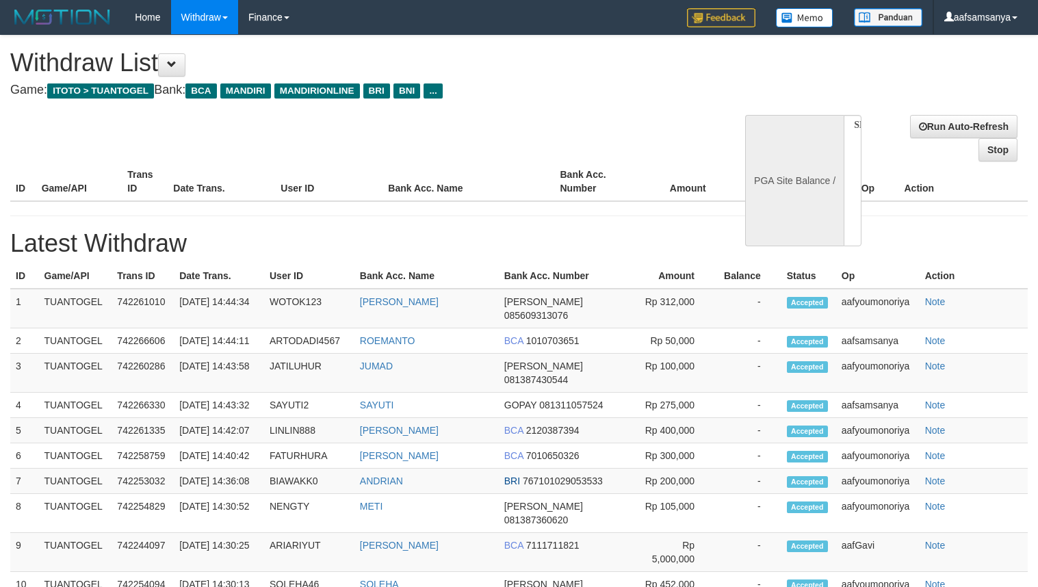 The image size is (1038, 587). Describe the element at coordinates (877, 276) in the screenshot. I see `th: Op` at that location.